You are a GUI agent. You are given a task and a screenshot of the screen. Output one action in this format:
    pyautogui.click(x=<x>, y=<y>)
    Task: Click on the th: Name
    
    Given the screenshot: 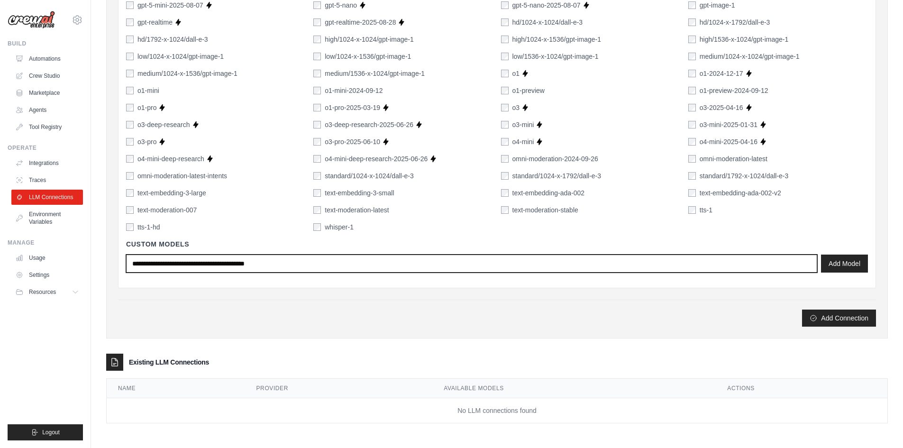 What is the action you would take?
    pyautogui.click(x=176, y=388)
    